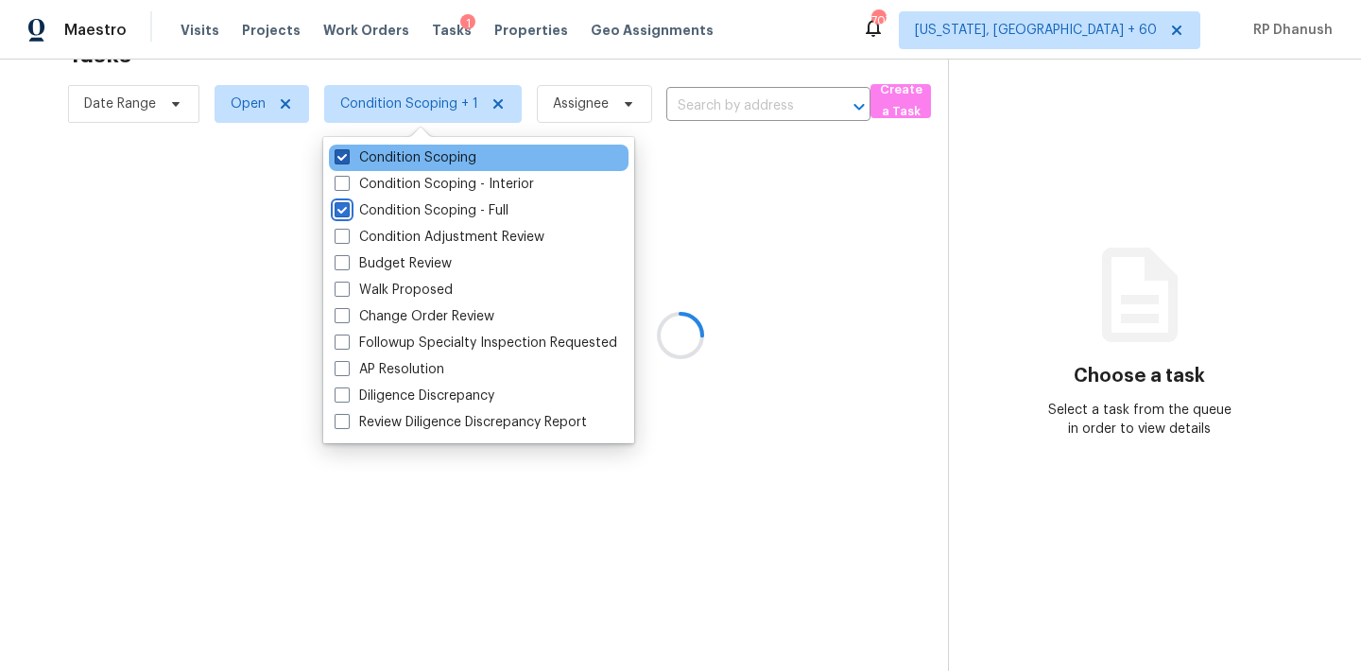  Describe the element at coordinates (422, 211) in the screenshot. I see `label: Condition Scoping - Full` at that location.